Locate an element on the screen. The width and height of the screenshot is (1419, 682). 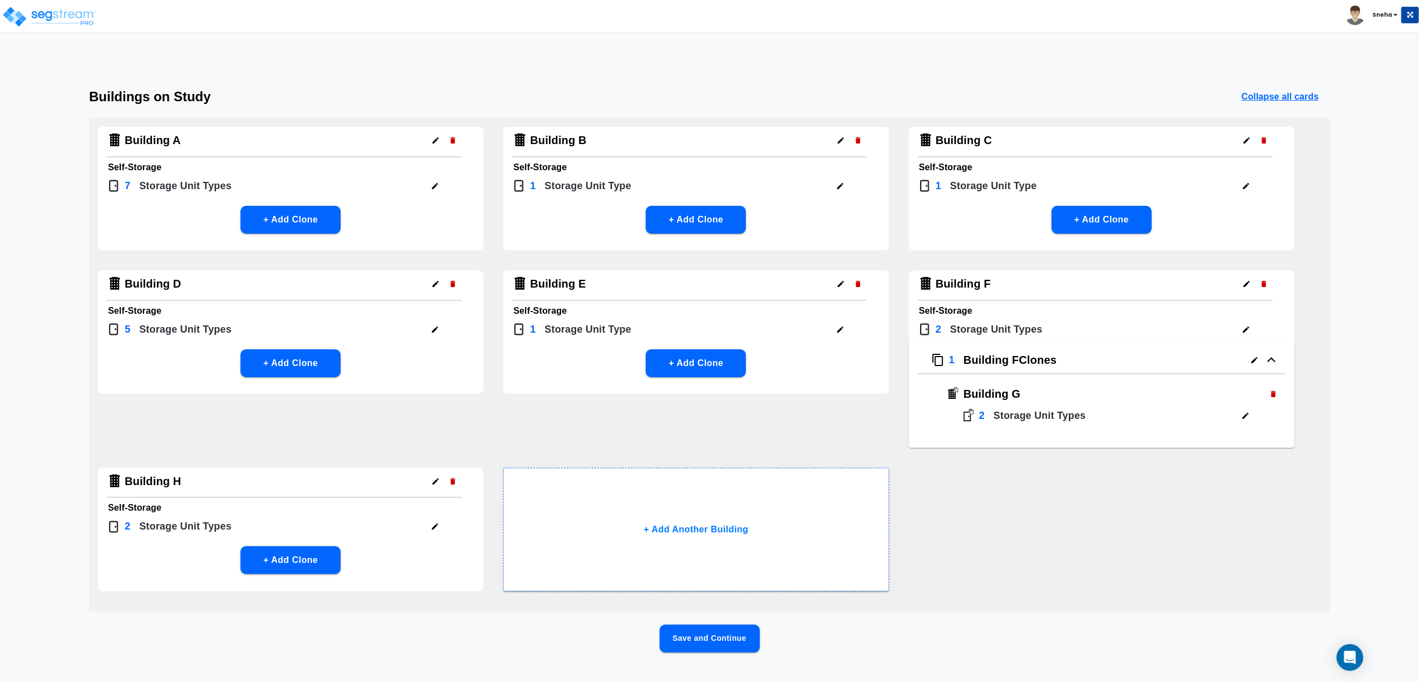
button: + Add Another Building is located at coordinates (696, 530).